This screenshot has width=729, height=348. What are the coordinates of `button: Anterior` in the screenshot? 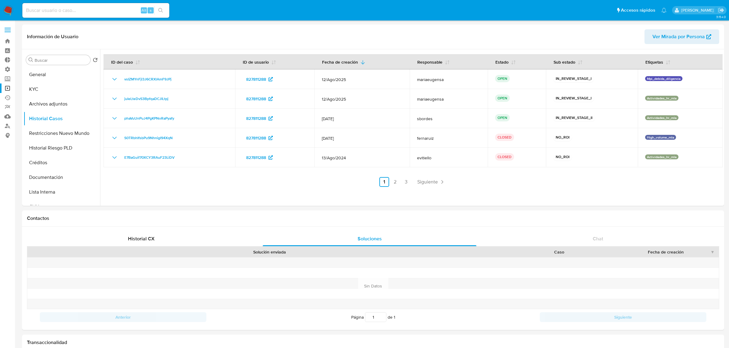 It's located at (123, 317).